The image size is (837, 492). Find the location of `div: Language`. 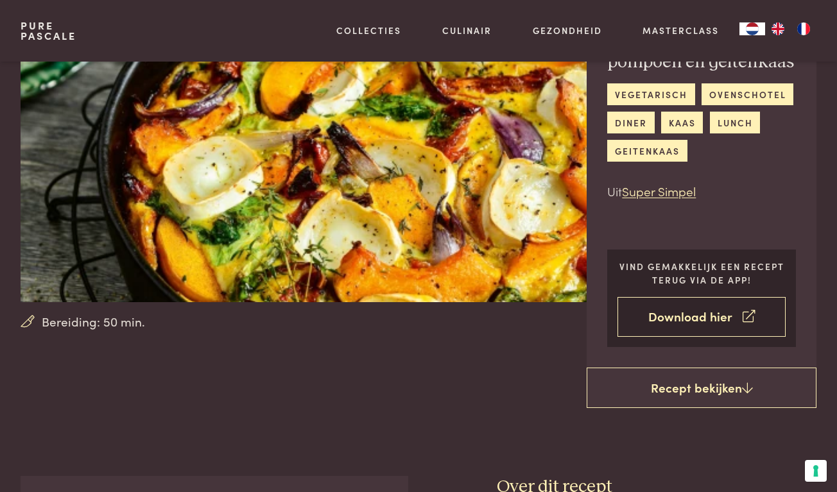

div: Language is located at coordinates (752, 29).